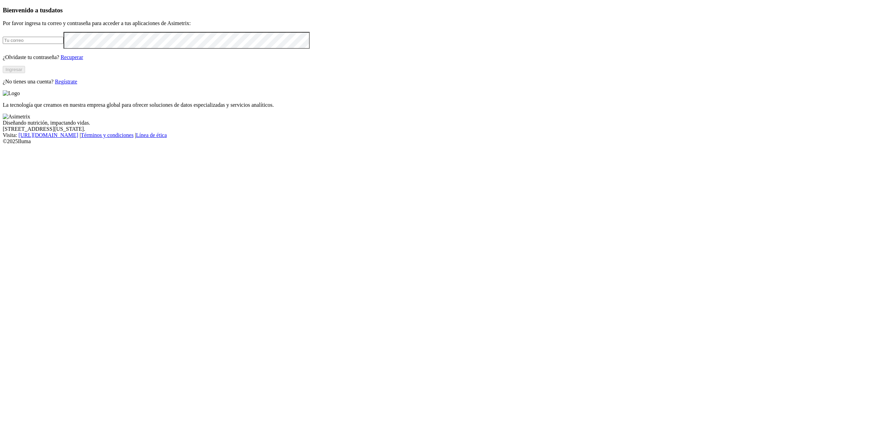 This screenshot has height=448, width=879. Describe the element at coordinates (55, 10) in the screenshot. I see `span: datos` at that location.